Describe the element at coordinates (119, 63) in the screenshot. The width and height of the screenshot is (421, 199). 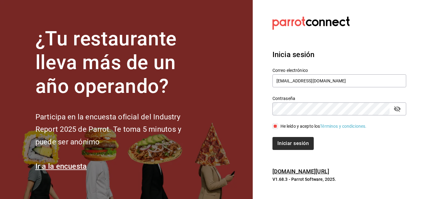
I see `h1: ¿Tu restaurante lleva más de un año operando?` at that location.